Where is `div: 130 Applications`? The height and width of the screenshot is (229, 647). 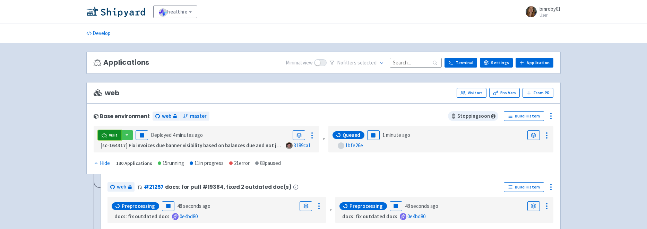
div: 130 Applications is located at coordinates (134, 163).